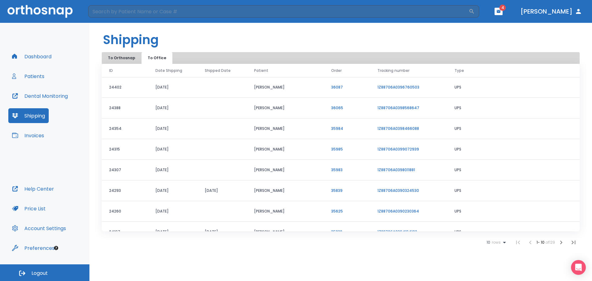  I want to click on a: 35984, so click(337, 128).